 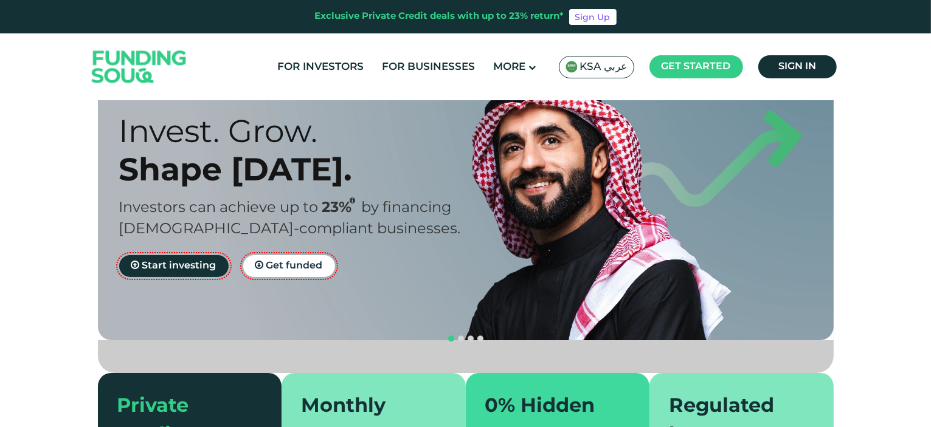 I want to click on img: SA Flag, so click(x=572, y=67).